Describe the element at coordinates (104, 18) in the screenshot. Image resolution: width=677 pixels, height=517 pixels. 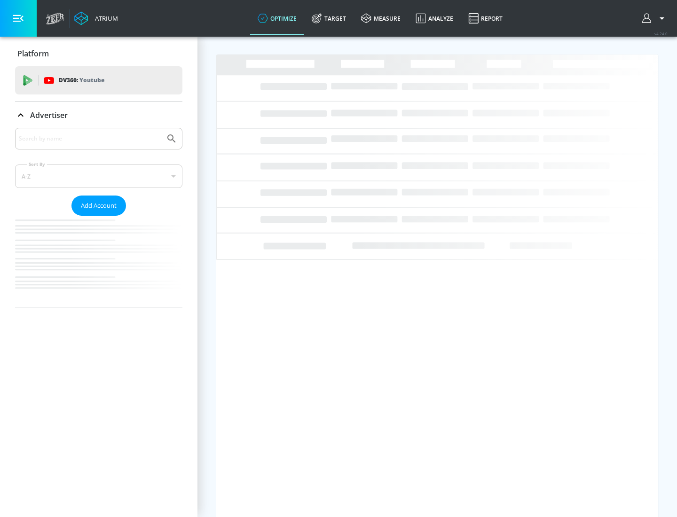
I see `div: Atrium` at that location.